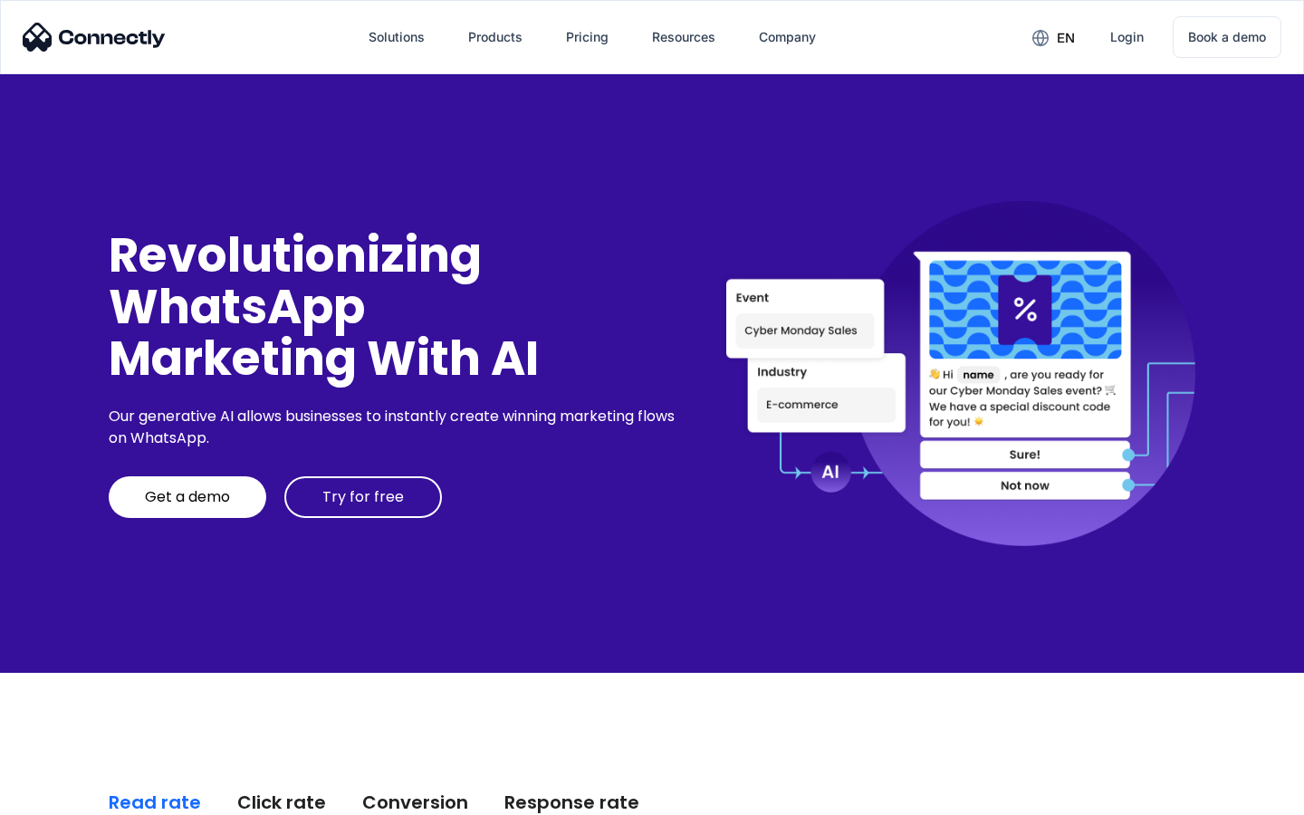  What do you see at coordinates (1227, 37) in the screenshot?
I see `a: Book a demo` at bounding box center [1227, 37].